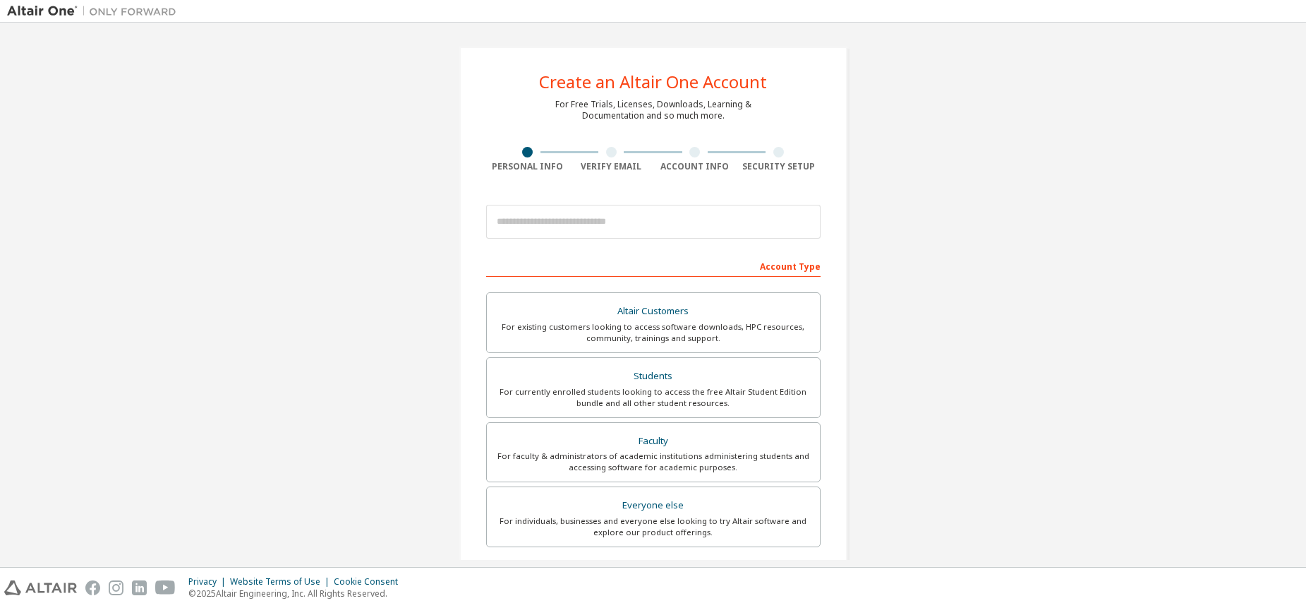 The image size is (1306, 608). Describe the element at coordinates (653, 376) in the screenshot. I see `div: Students` at that location.